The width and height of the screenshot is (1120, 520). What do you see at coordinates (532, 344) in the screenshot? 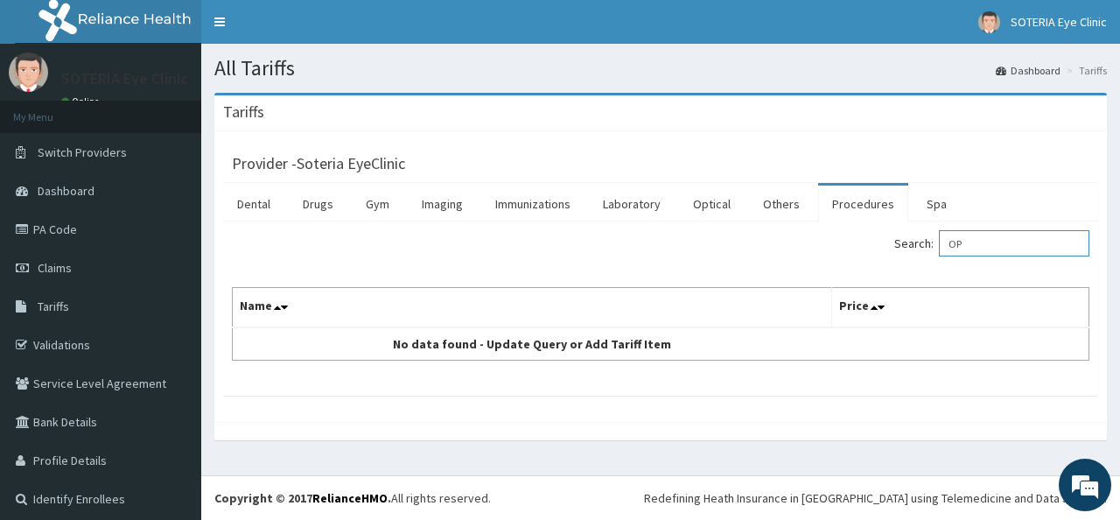
I see `td: No data found - Update Query or Add Tariff Item` at bounding box center [532, 344].